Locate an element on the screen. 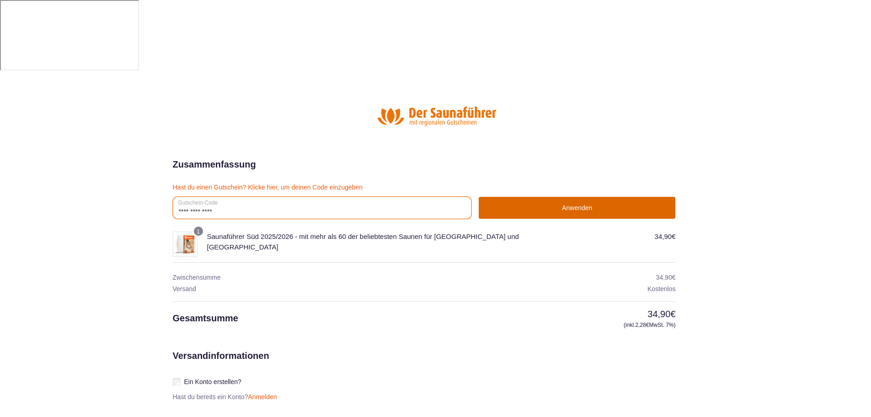  img: Saunaführer Süd 2025/2026 - mit mehr als 60 der beliebtesten Saunen für Baden-Württemberg und Bayern is located at coordinates (185, 244).